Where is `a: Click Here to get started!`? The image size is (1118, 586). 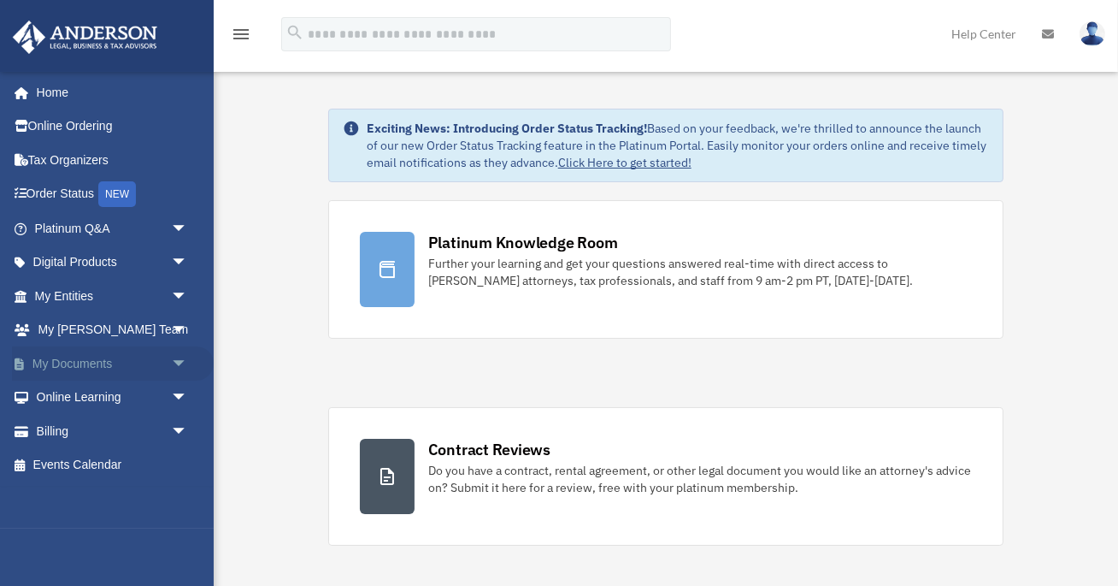 a: Click Here to get started! is located at coordinates (625, 162).